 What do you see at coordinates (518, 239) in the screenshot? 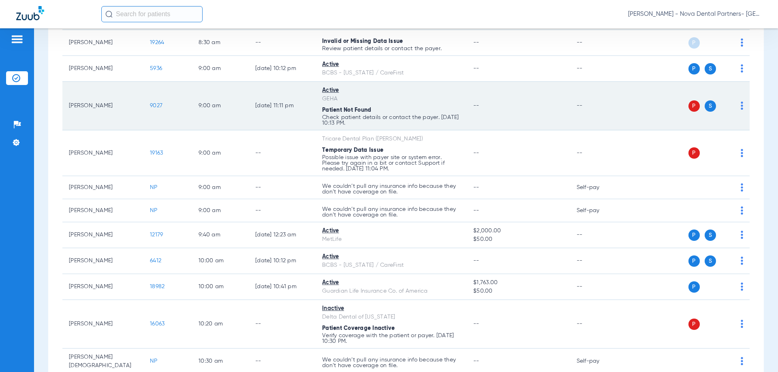
I see `span: $50.00` at bounding box center [518, 239].